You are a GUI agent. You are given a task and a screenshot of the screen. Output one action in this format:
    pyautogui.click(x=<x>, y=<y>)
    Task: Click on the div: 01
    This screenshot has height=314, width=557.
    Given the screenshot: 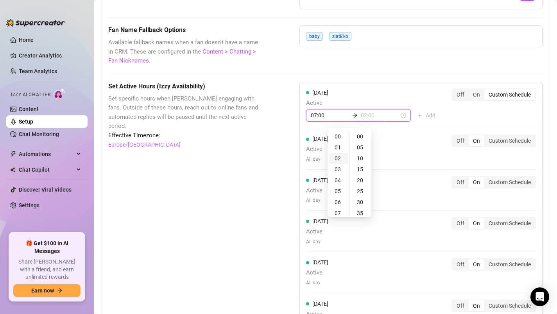 What is the action you would take?
    pyautogui.click(x=339, y=147)
    